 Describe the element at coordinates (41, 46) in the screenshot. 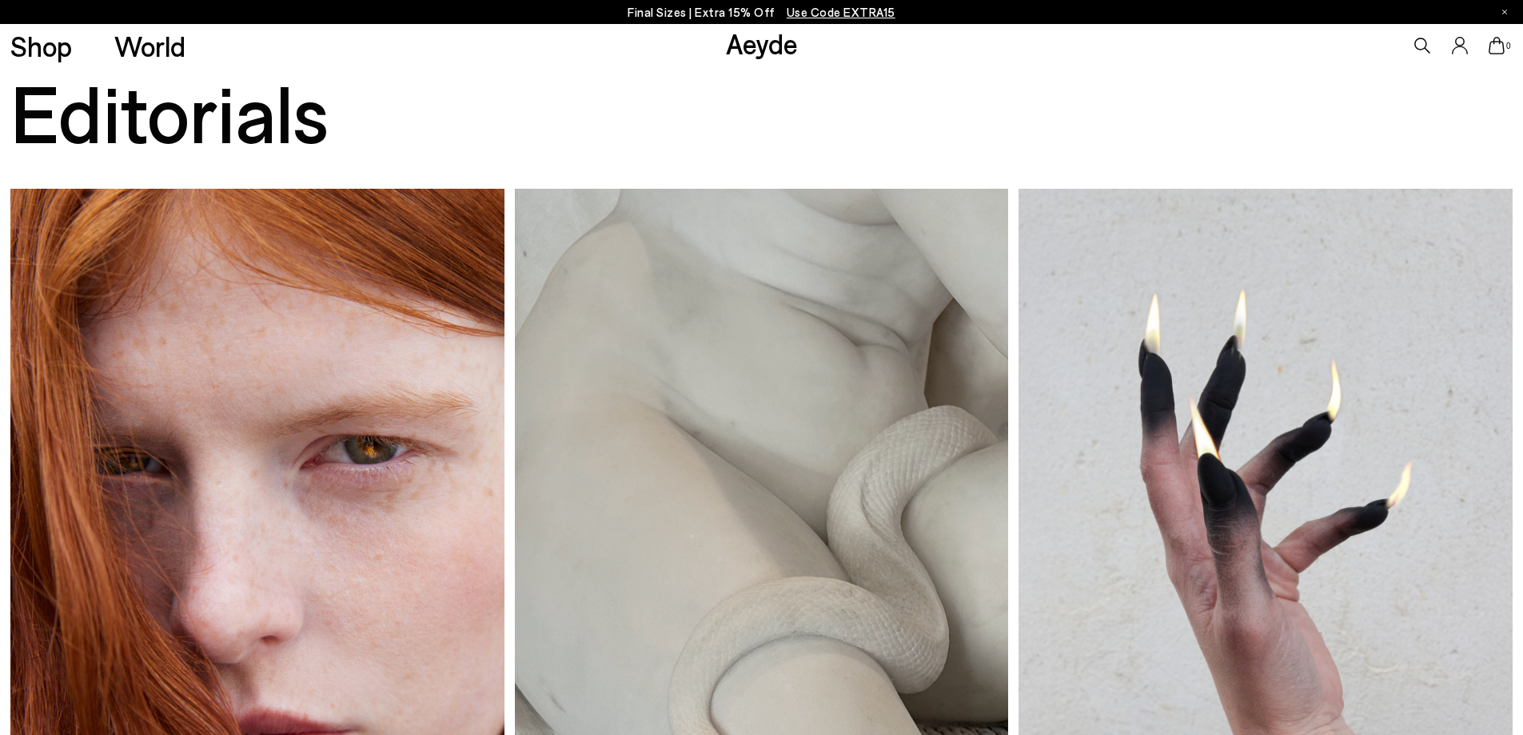

I see `a: Shop` at that location.